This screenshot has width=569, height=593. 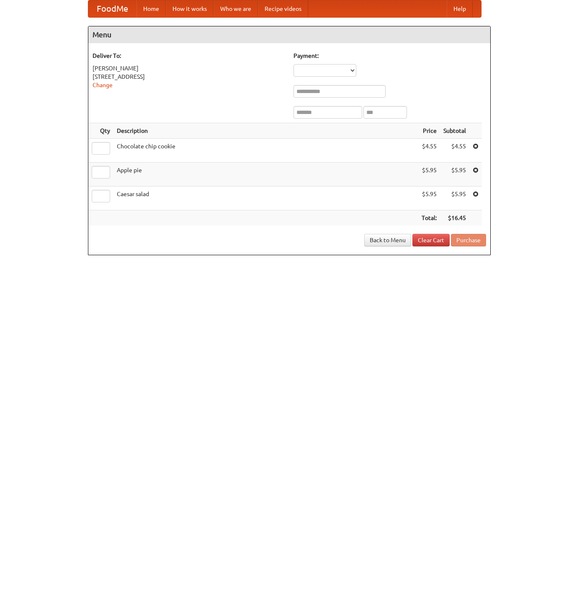 What do you see at coordinates (266, 150) in the screenshot?
I see `td: Chocolate chip cookie` at bounding box center [266, 150].